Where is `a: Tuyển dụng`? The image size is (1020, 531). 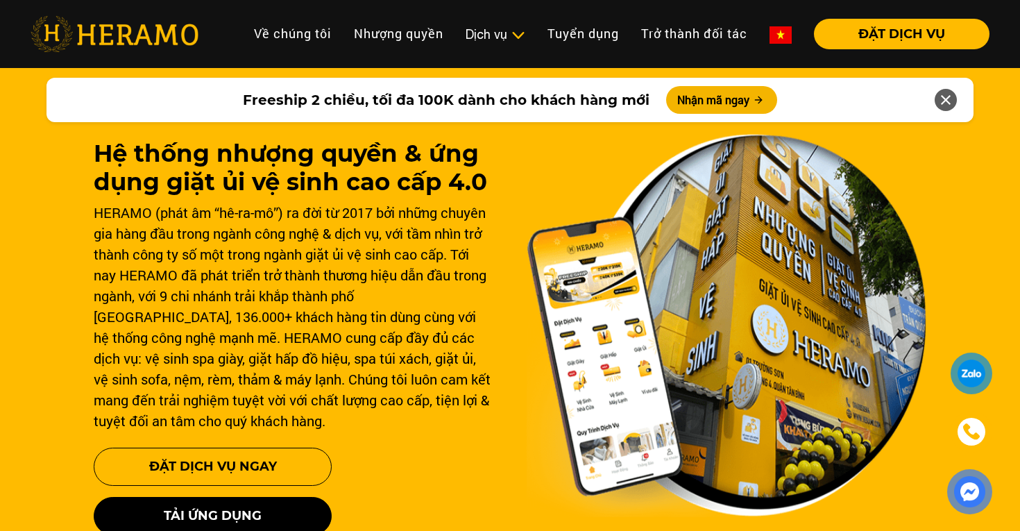
a: Tuyển dụng is located at coordinates (583, 33).